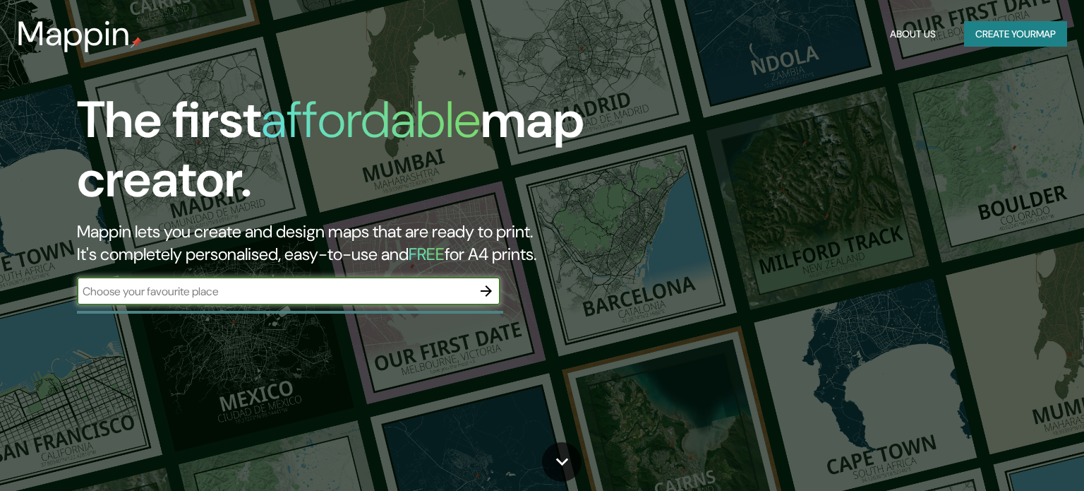 The width and height of the screenshot is (1084, 491). Describe the element at coordinates (136, 42) in the screenshot. I see `img: mappin-pin` at that location.